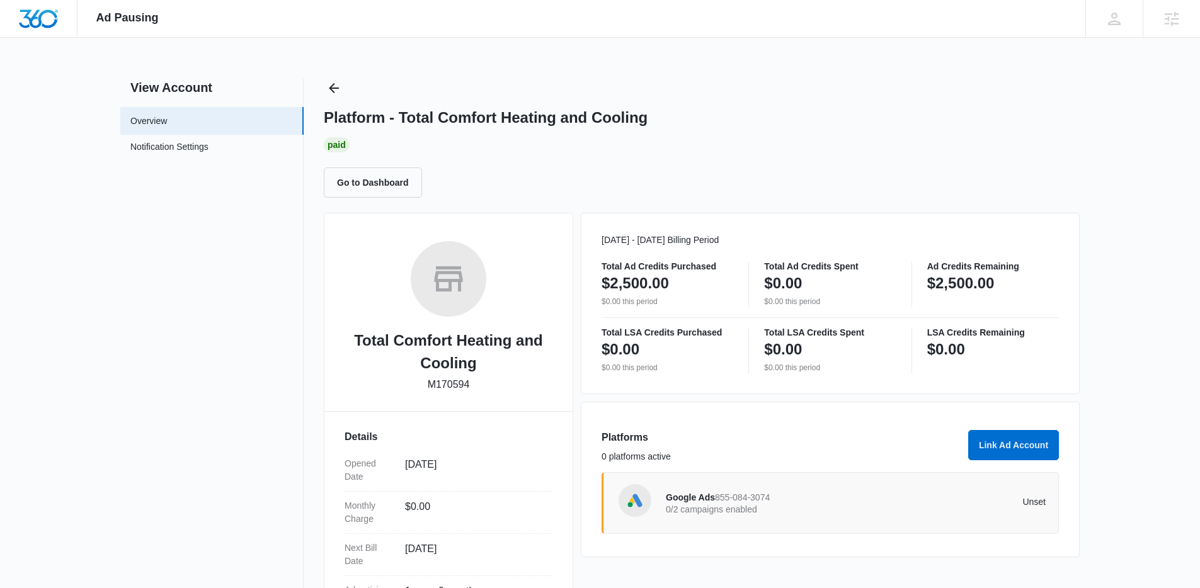  Describe the element at coordinates (448, 437) in the screenshot. I see `h3: Details` at that location.